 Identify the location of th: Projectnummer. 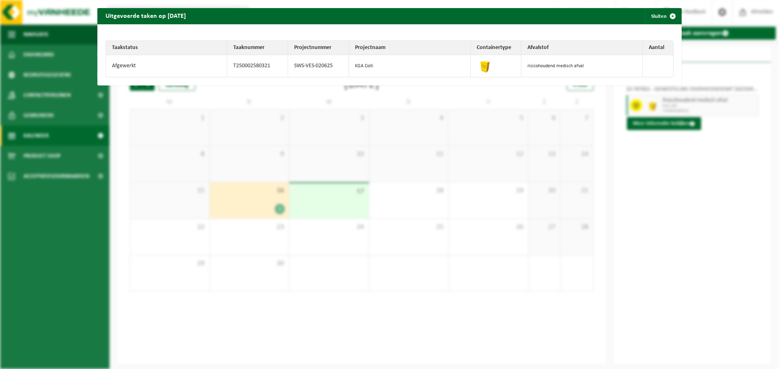
(318, 48).